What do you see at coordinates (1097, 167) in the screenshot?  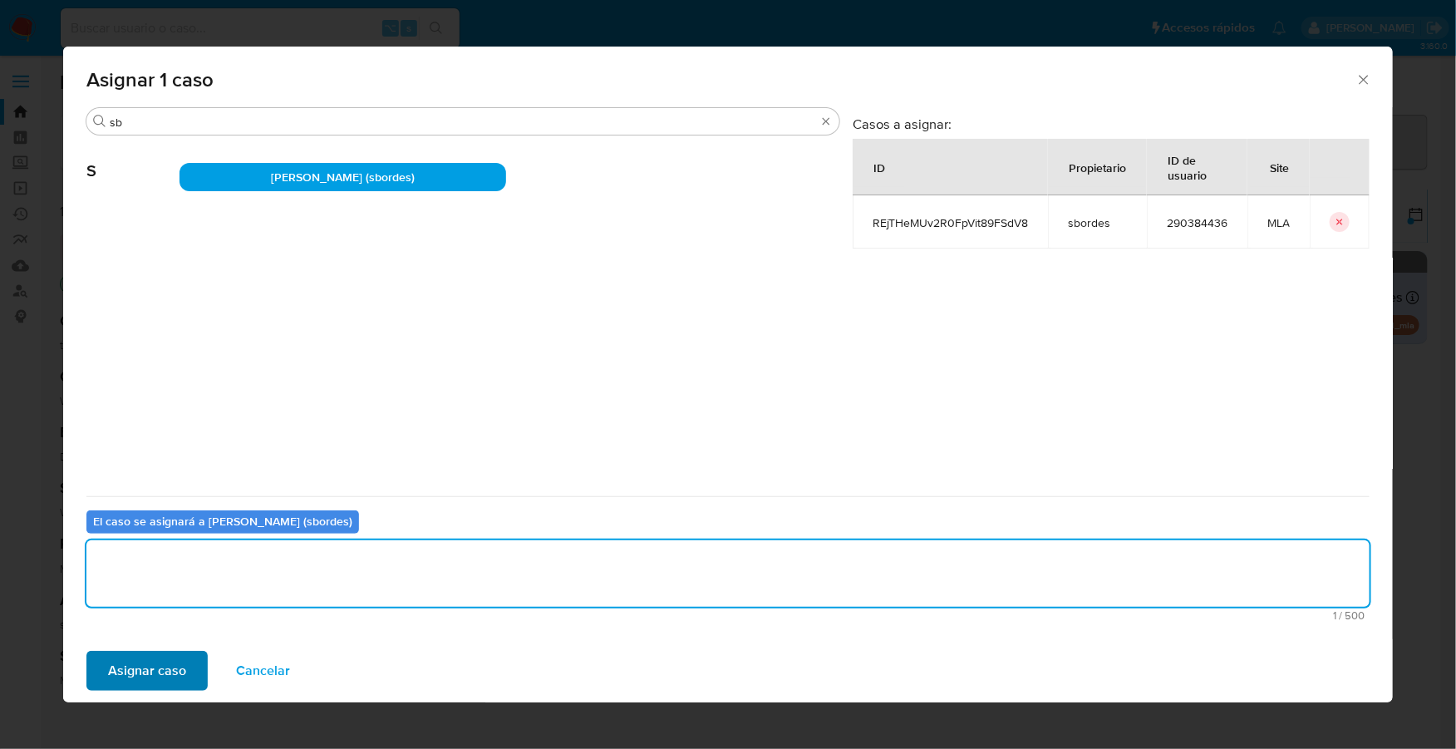 I see `div: Propietario` at bounding box center [1097, 167].